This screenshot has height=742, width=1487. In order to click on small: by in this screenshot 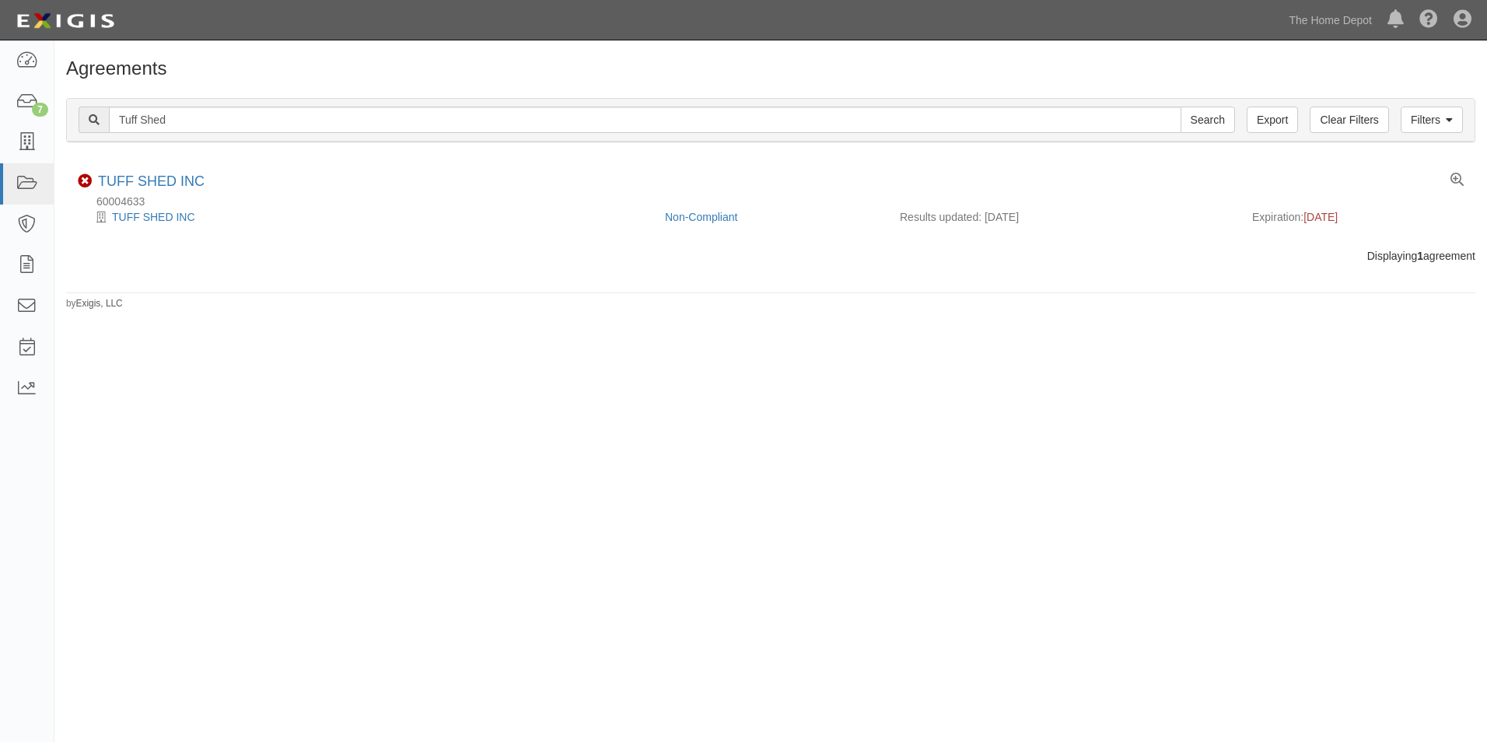, I will do `click(94, 303)`.